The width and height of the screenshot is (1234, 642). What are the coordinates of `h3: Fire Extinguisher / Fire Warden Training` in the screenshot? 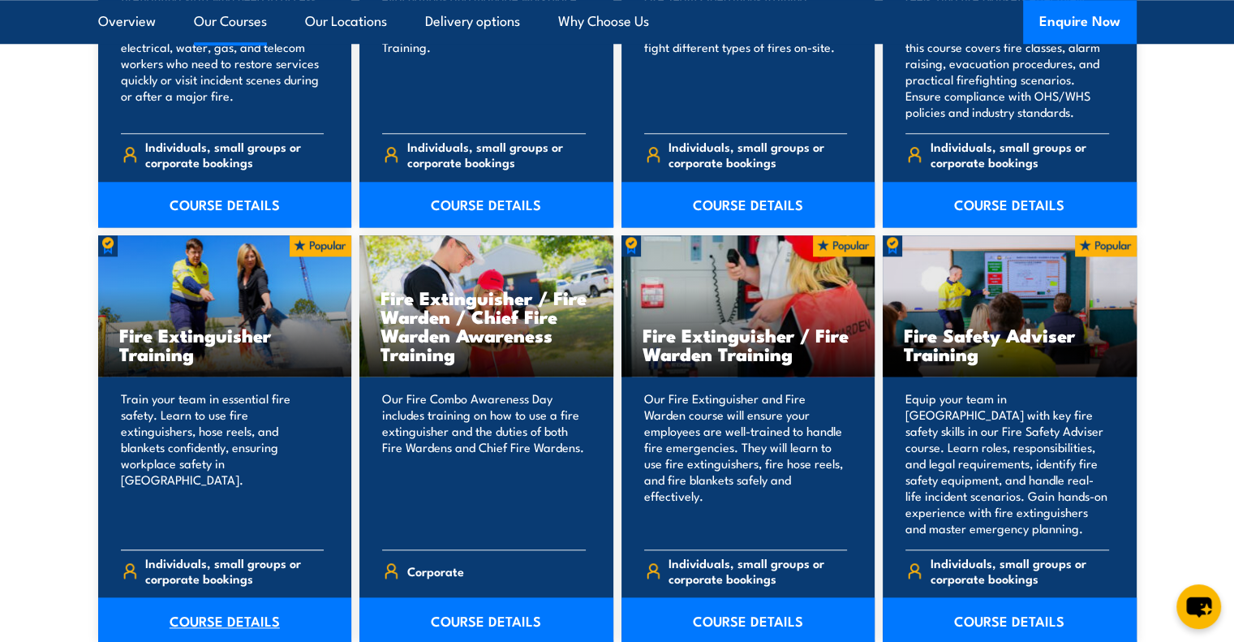 It's located at (748, 344).